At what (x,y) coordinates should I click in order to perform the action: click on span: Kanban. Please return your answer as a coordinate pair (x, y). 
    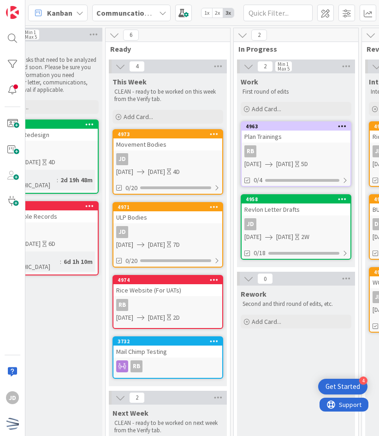
    Looking at the image, I should click on (59, 13).